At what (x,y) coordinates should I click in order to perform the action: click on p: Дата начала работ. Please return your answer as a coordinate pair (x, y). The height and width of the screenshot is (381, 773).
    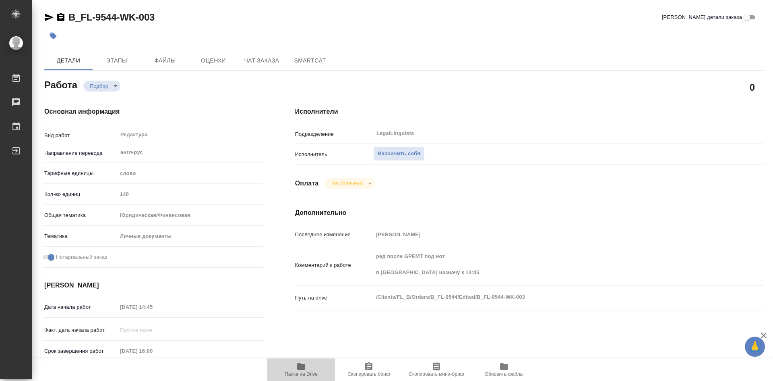
    Looking at the image, I should click on (81, 307).